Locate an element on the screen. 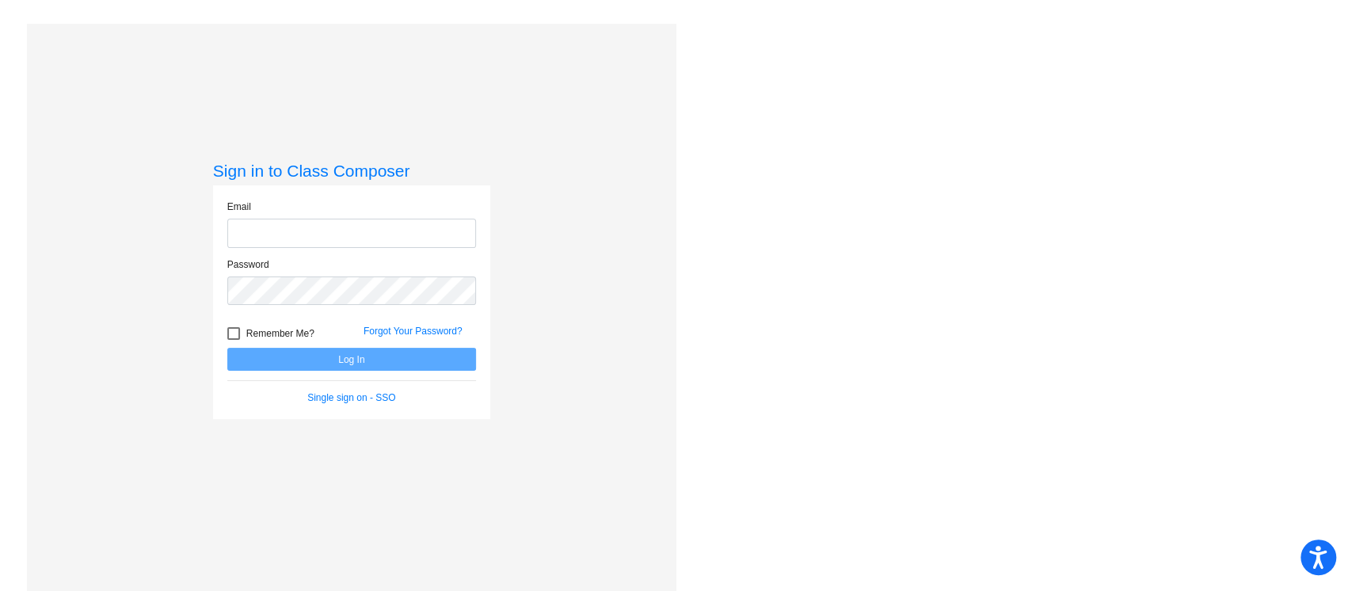 This screenshot has height=591, width=1352. h3: Sign in to Class Composer is located at coordinates (352, 170).